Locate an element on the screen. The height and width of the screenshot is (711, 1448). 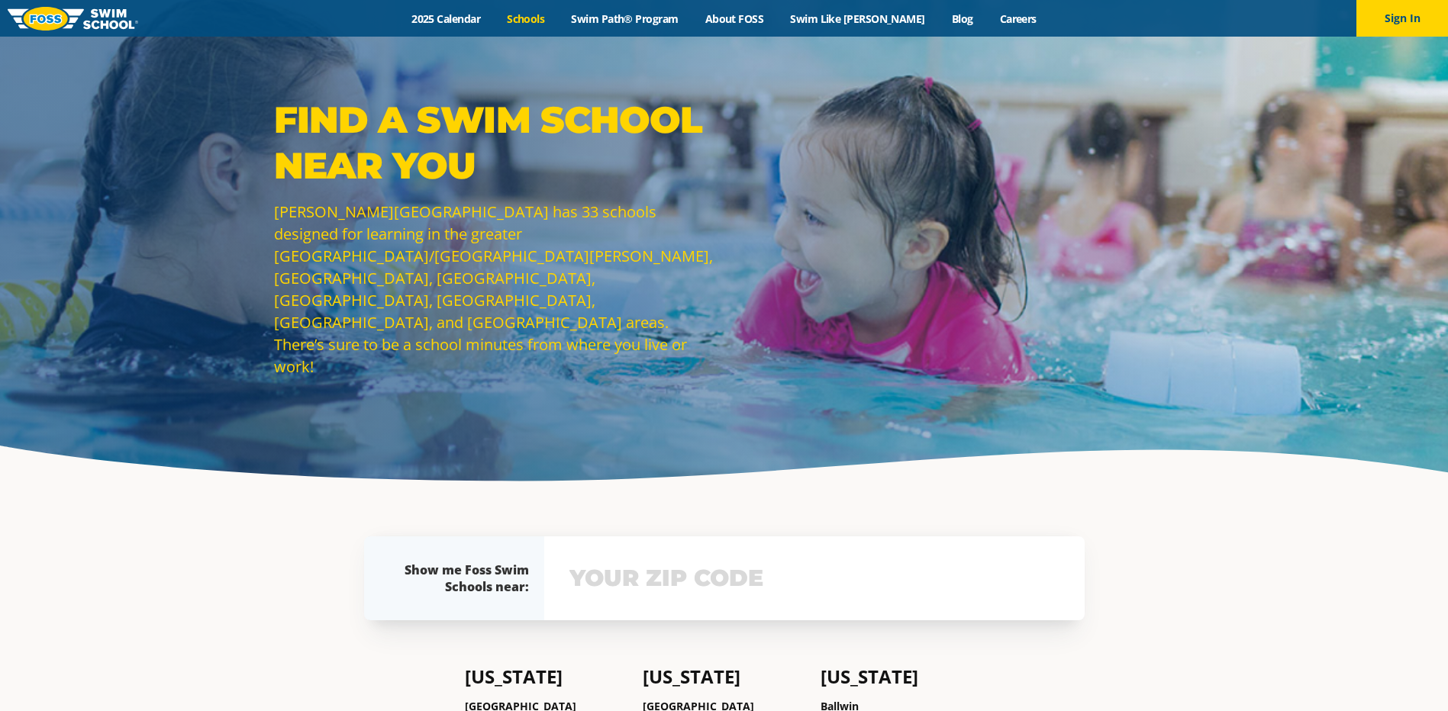
a: Careers is located at coordinates (1017, 18).